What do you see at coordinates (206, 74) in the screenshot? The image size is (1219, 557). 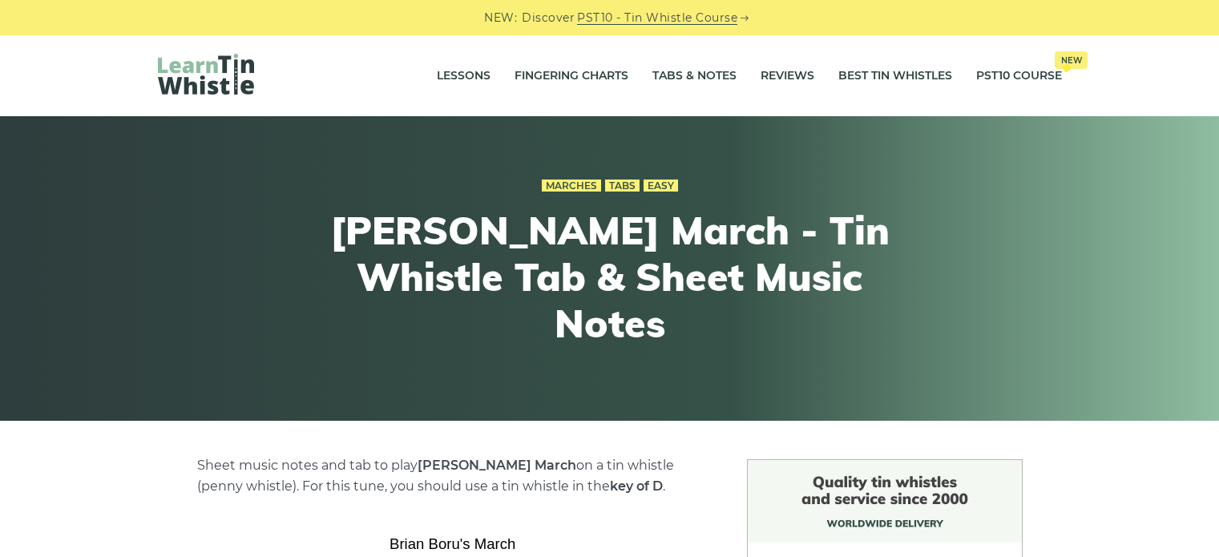 I see `img: LearnTinWhistle.com` at bounding box center [206, 74].